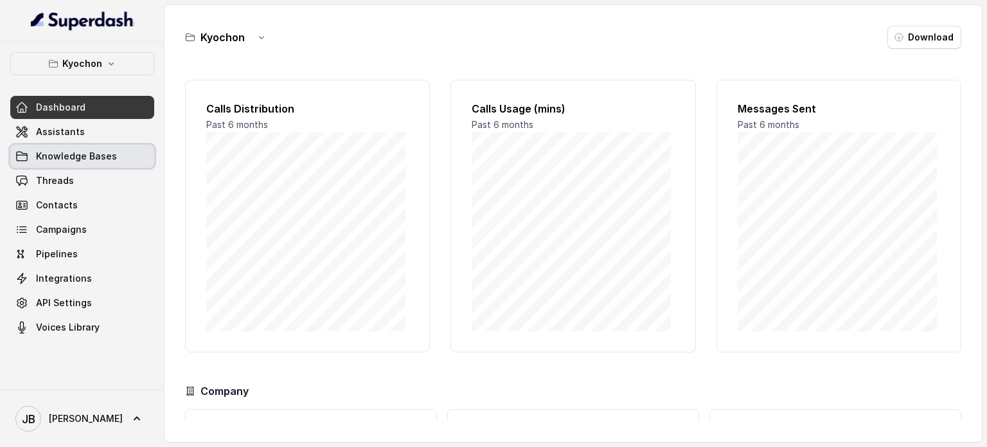 The image size is (987, 447). Describe the element at coordinates (924, 37) in the screenshot. I see `button: Download` at that location.